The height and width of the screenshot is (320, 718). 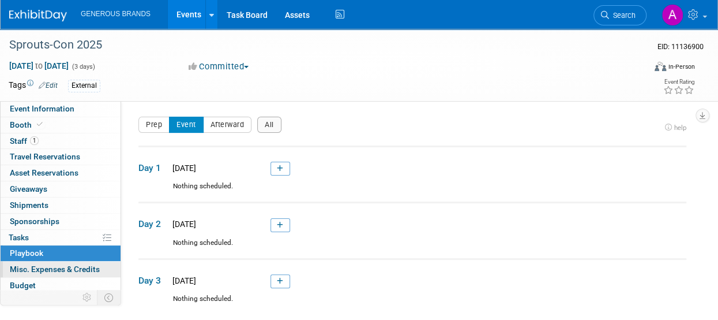 What do you see at coordinates (61, 285) in the screenshot?
I see `a: Budget` at bounding box center [61, 285].